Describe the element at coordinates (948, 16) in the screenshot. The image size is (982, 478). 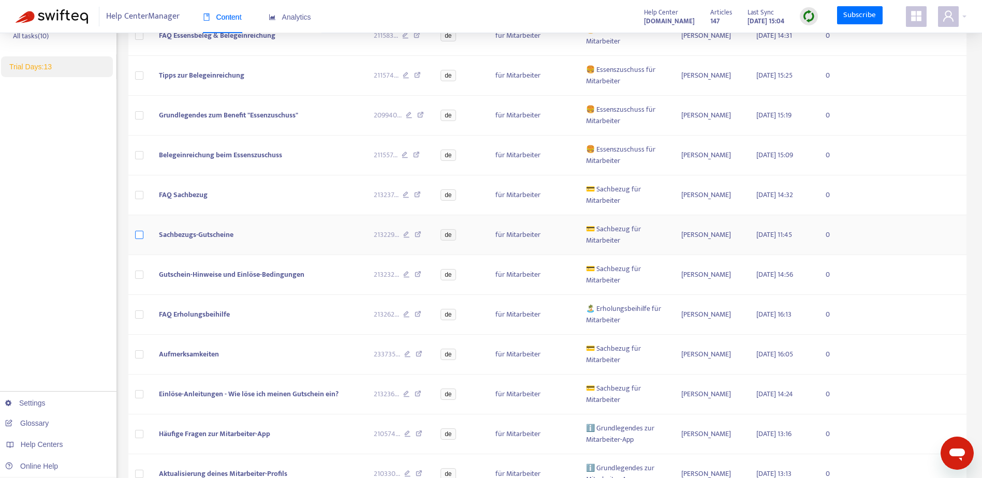
I see `span: user` at that location.